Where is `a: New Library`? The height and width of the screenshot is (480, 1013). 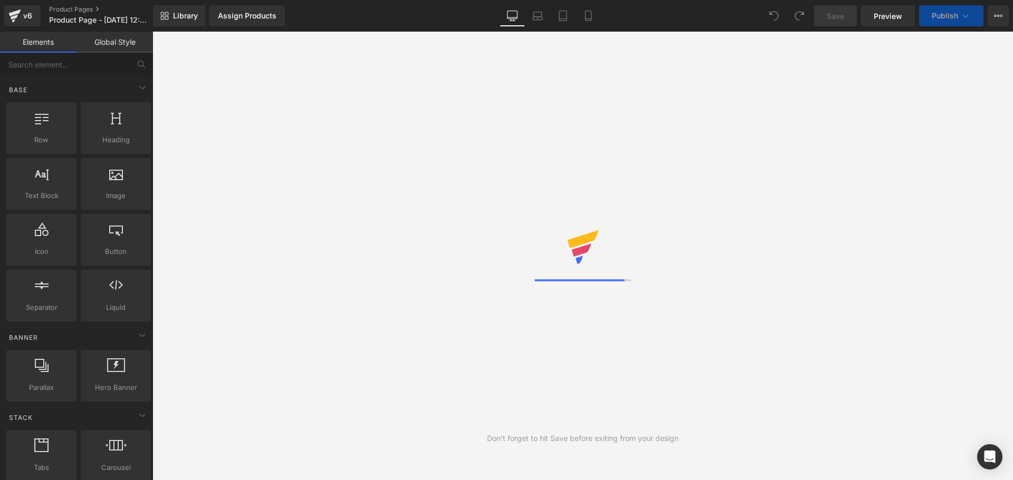 a: New Library is located at coordinates (179, 16).